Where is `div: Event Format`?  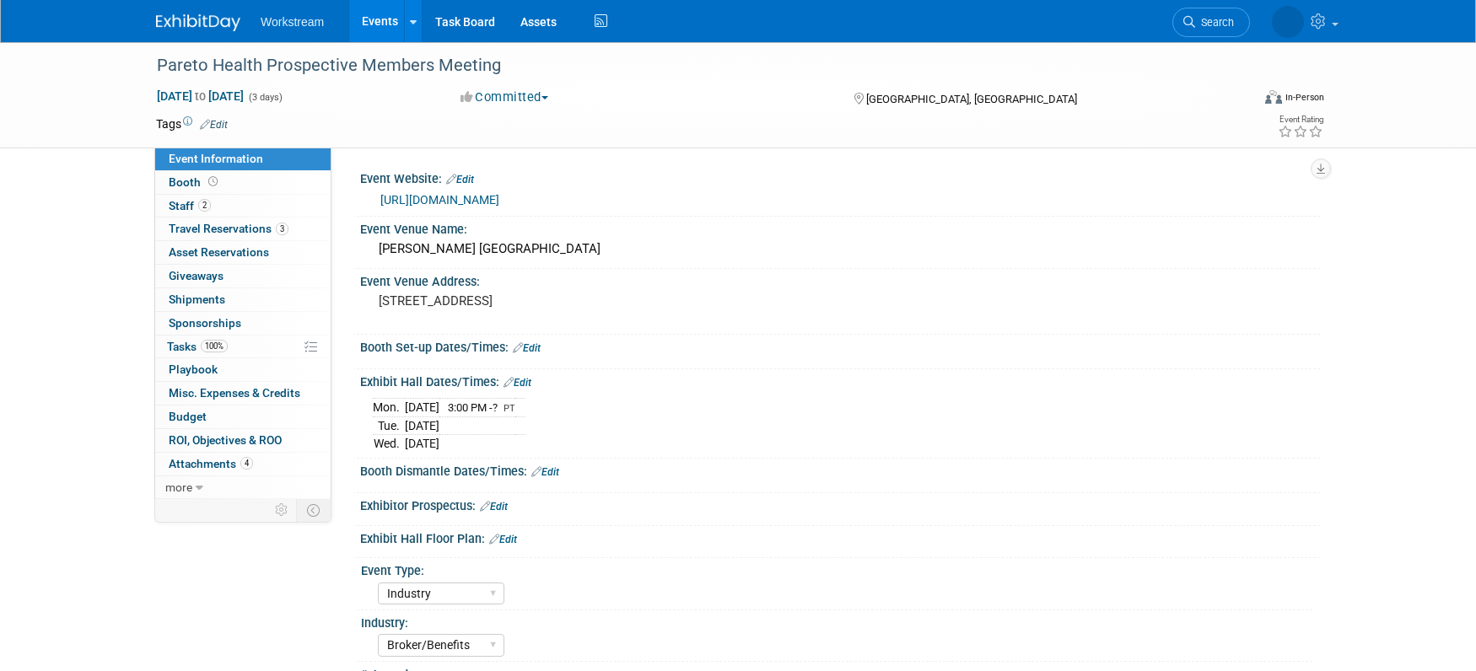 div: Event Format is located at coordinates (1237, 100).